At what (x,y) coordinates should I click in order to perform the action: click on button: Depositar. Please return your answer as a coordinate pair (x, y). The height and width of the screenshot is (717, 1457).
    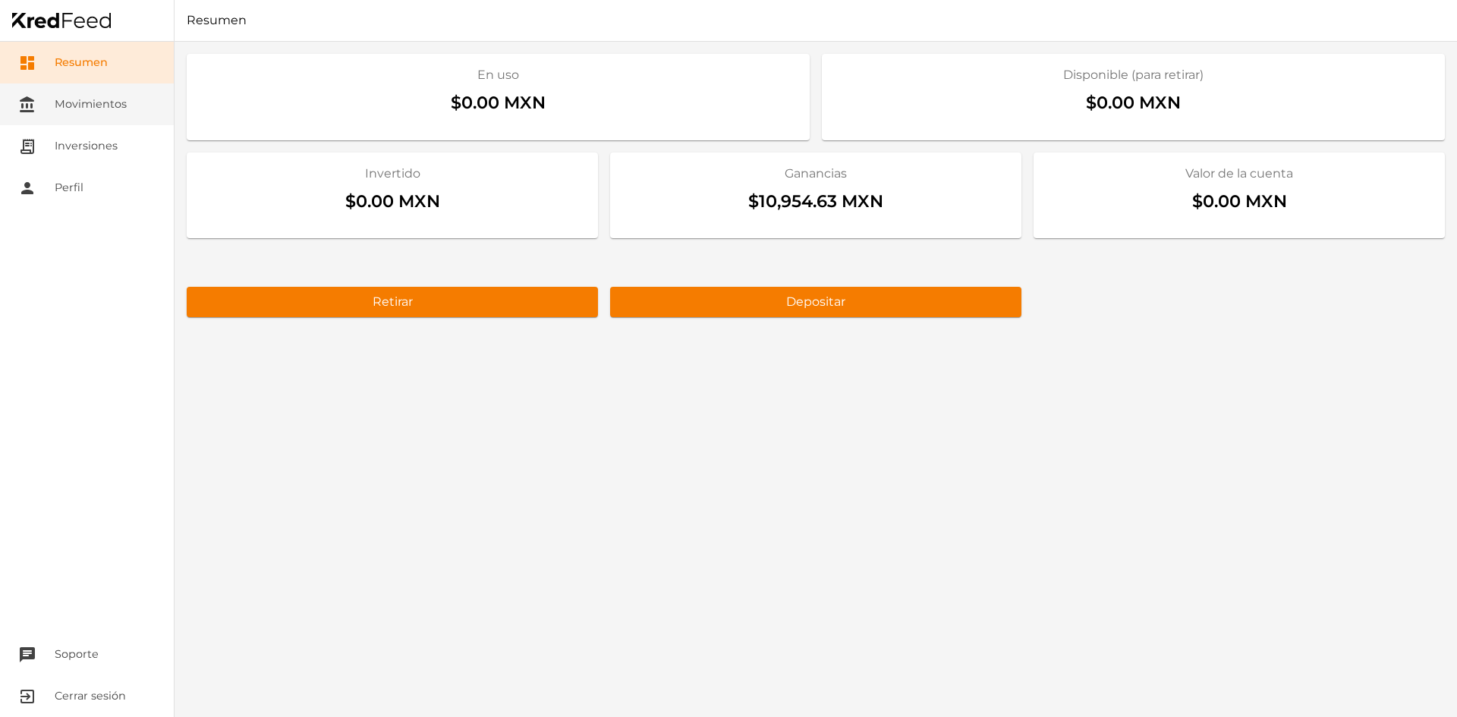
    Looking at the image, I should click on (816, 302).